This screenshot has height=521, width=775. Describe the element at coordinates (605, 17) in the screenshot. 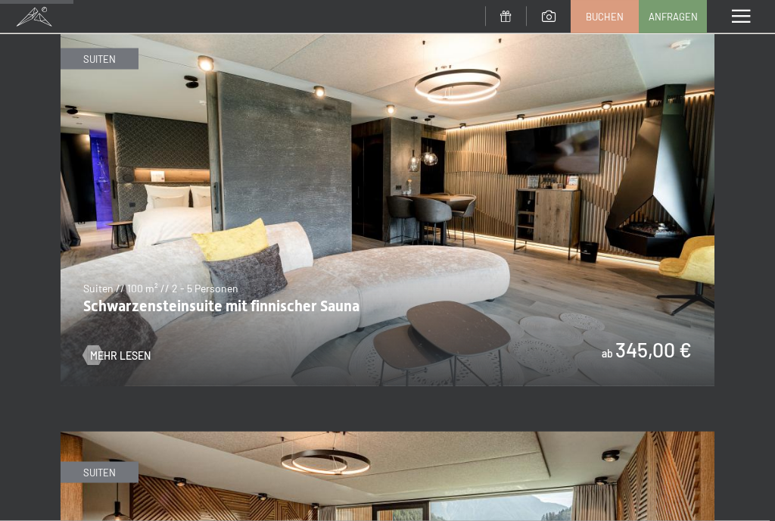

I see `a: Buchen` at that location.